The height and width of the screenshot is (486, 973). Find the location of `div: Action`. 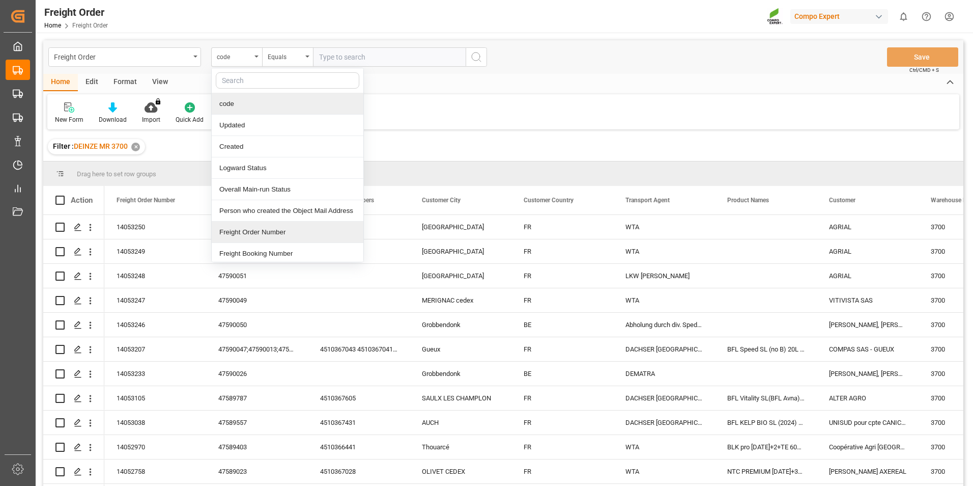

div: Action is located at coordinates (81, 200).